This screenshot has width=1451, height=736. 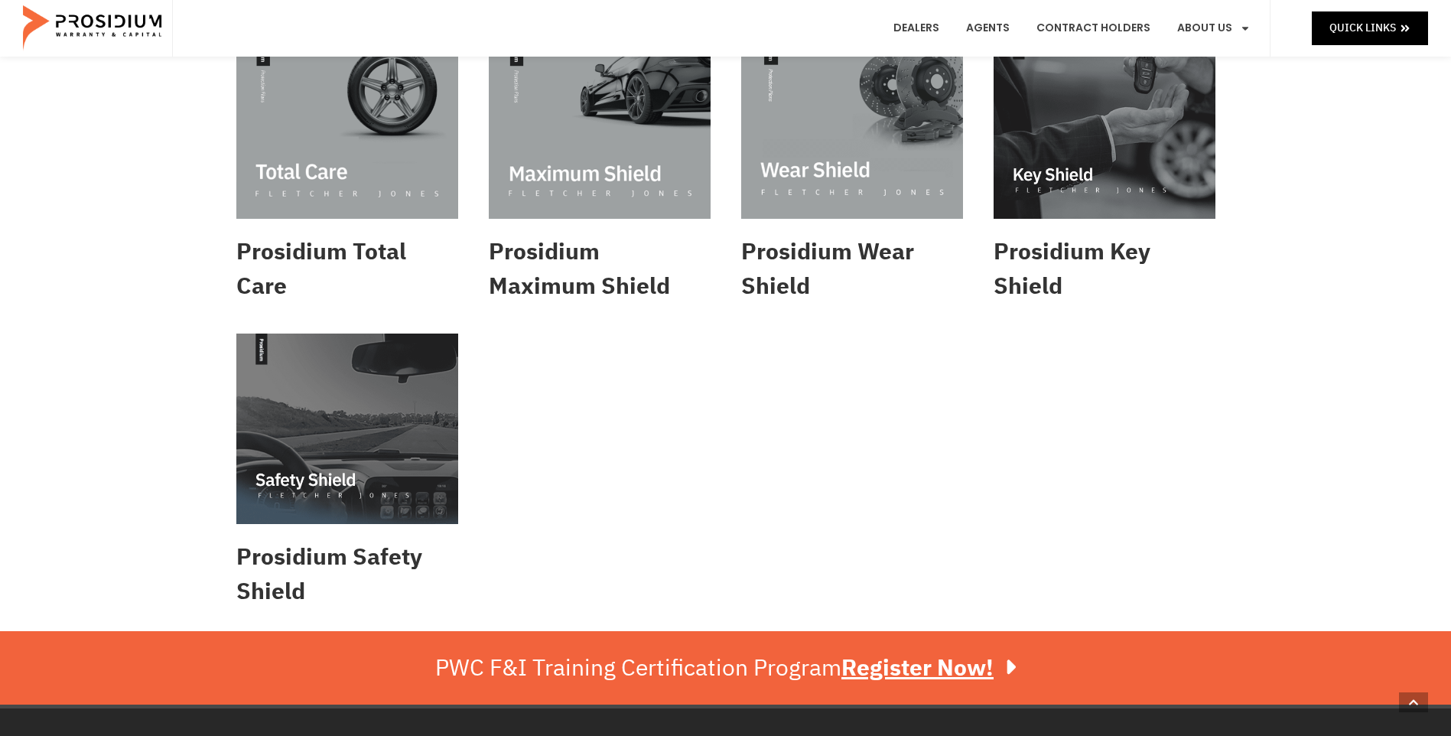 What do you see at coordinates (1104, 268) in the screenshot?
I see `h2: Prosidium Key Shield` at bounding box center [1104, 268].